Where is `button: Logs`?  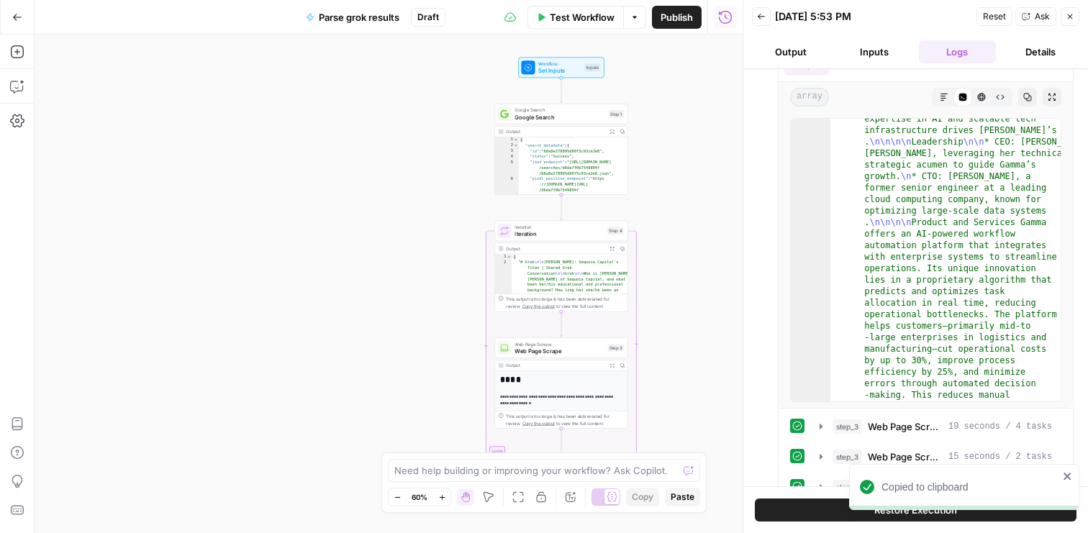 button: Logs is located at coordinates (958, 52).